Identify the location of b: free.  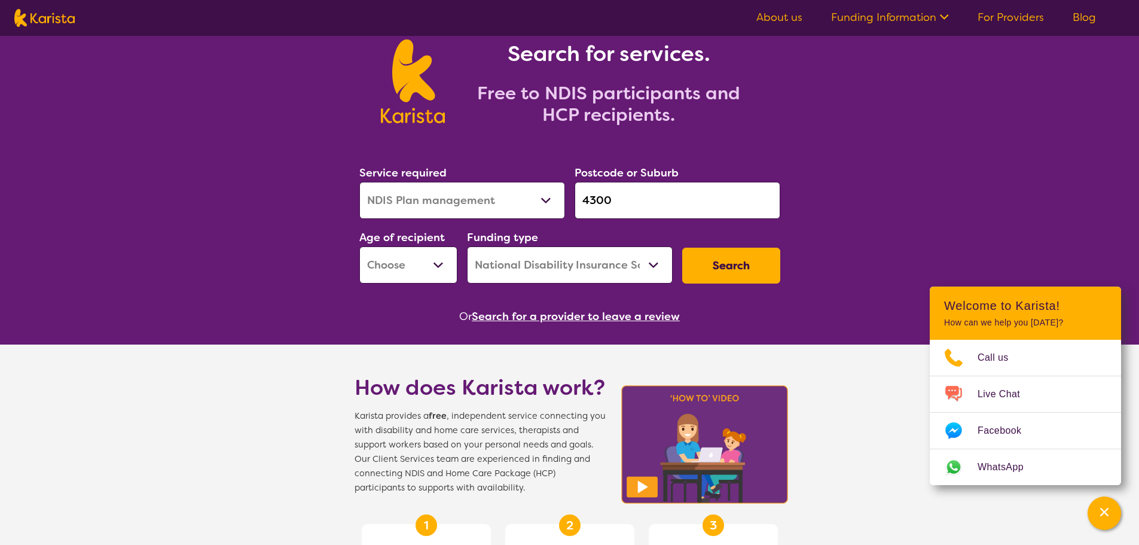
(438, 415).